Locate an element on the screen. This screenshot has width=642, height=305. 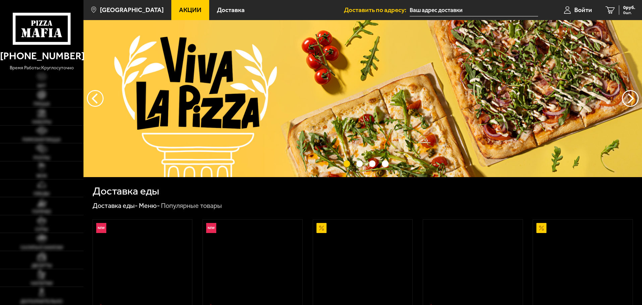
span: Доставка is located at coordinates (231, 10).